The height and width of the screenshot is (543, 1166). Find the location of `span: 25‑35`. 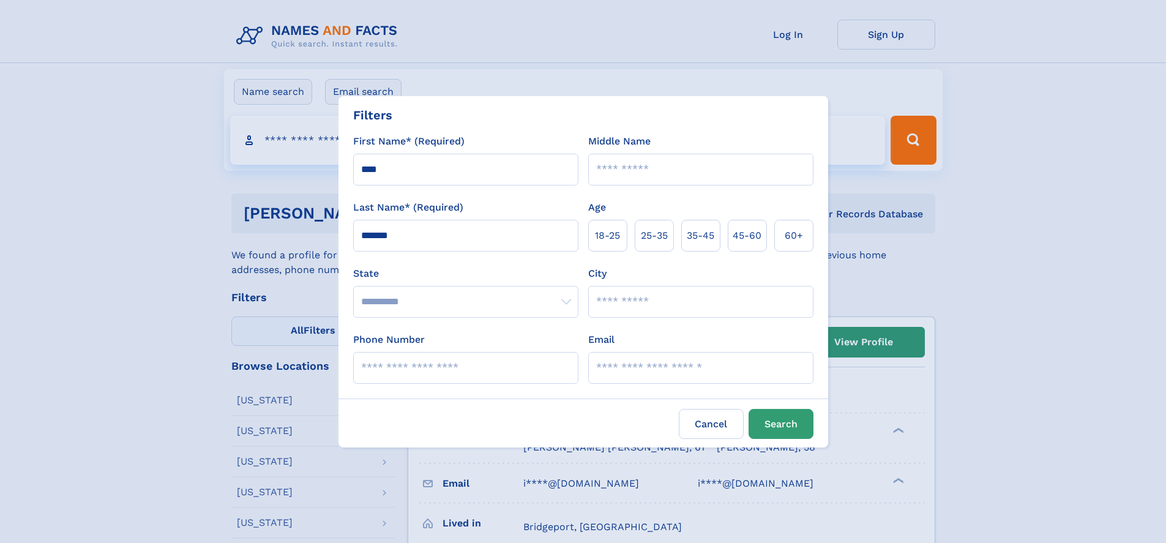

span: 25‑35 is located at coordinates (654, 236).